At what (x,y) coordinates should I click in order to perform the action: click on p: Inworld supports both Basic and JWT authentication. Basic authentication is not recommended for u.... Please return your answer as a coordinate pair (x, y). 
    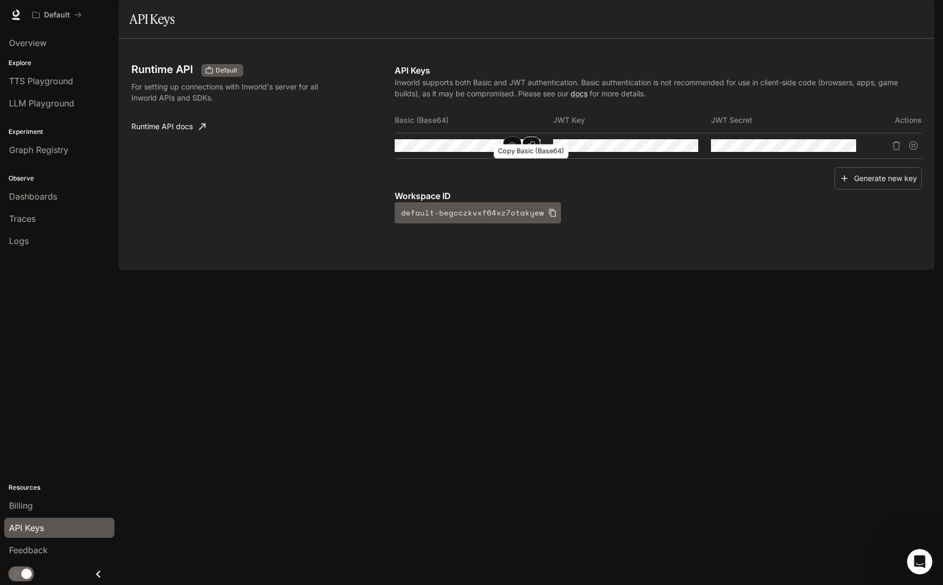
    Looking at the image, I should click on (658, 88).